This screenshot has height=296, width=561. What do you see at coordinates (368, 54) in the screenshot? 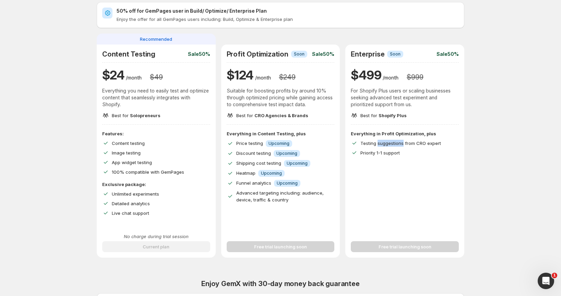
I see `h2: Enterprise` at bounding box center [368, 54].